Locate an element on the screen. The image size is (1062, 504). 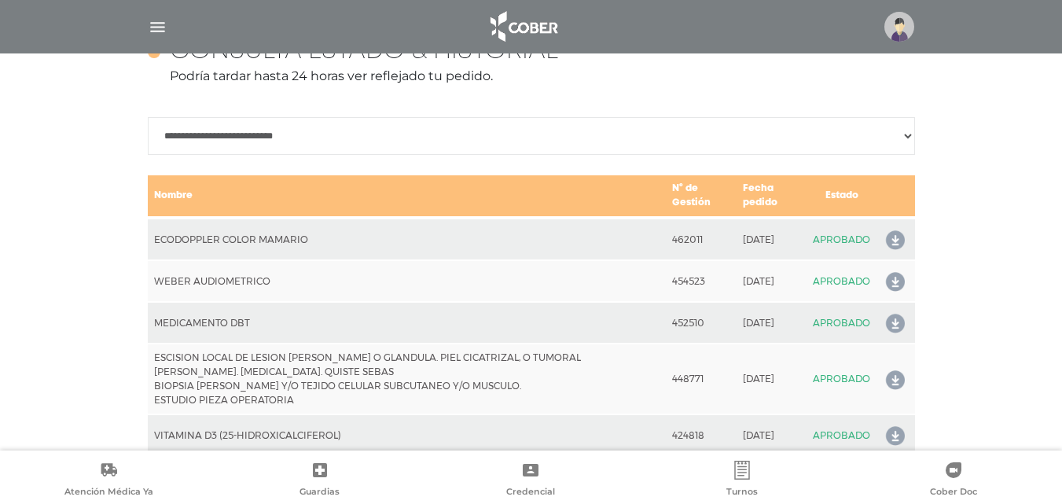
td: MEDICAMENTO DBT is located at coordinates (406, 322).